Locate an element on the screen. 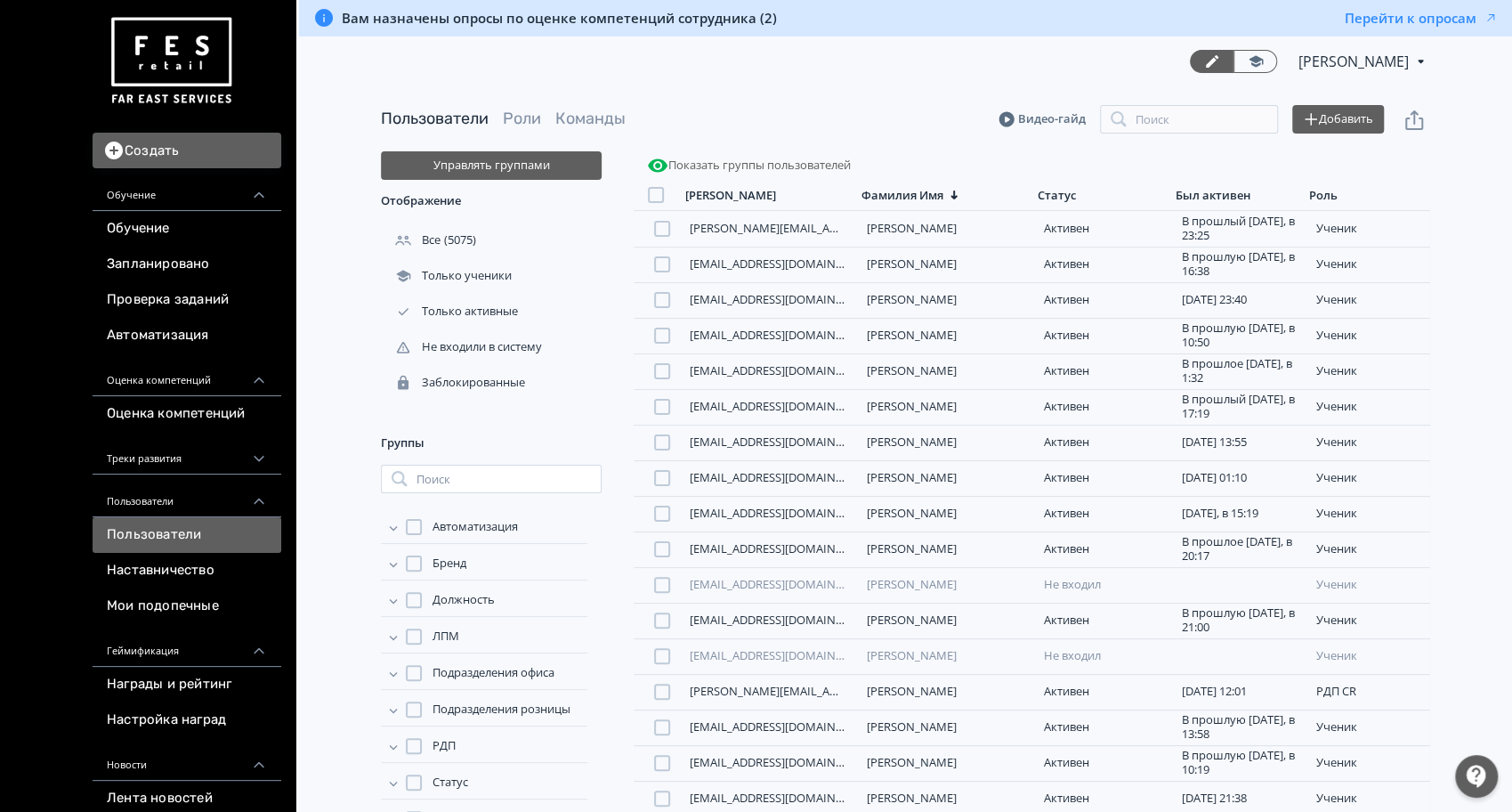 The height and width of the screenshot is (812, 1512). span: Светлана Илюхина is located at coordinates (1355, 62).